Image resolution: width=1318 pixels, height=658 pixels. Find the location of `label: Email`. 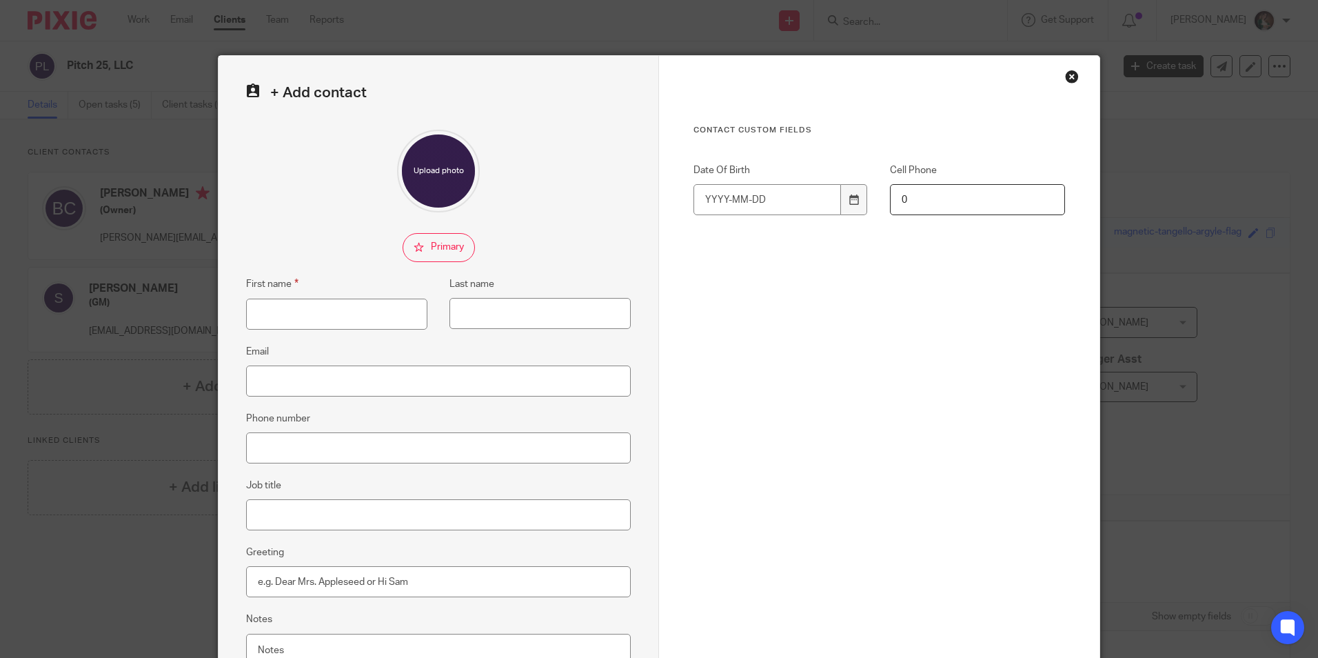

label: Email is located at coordinates (257, 352).